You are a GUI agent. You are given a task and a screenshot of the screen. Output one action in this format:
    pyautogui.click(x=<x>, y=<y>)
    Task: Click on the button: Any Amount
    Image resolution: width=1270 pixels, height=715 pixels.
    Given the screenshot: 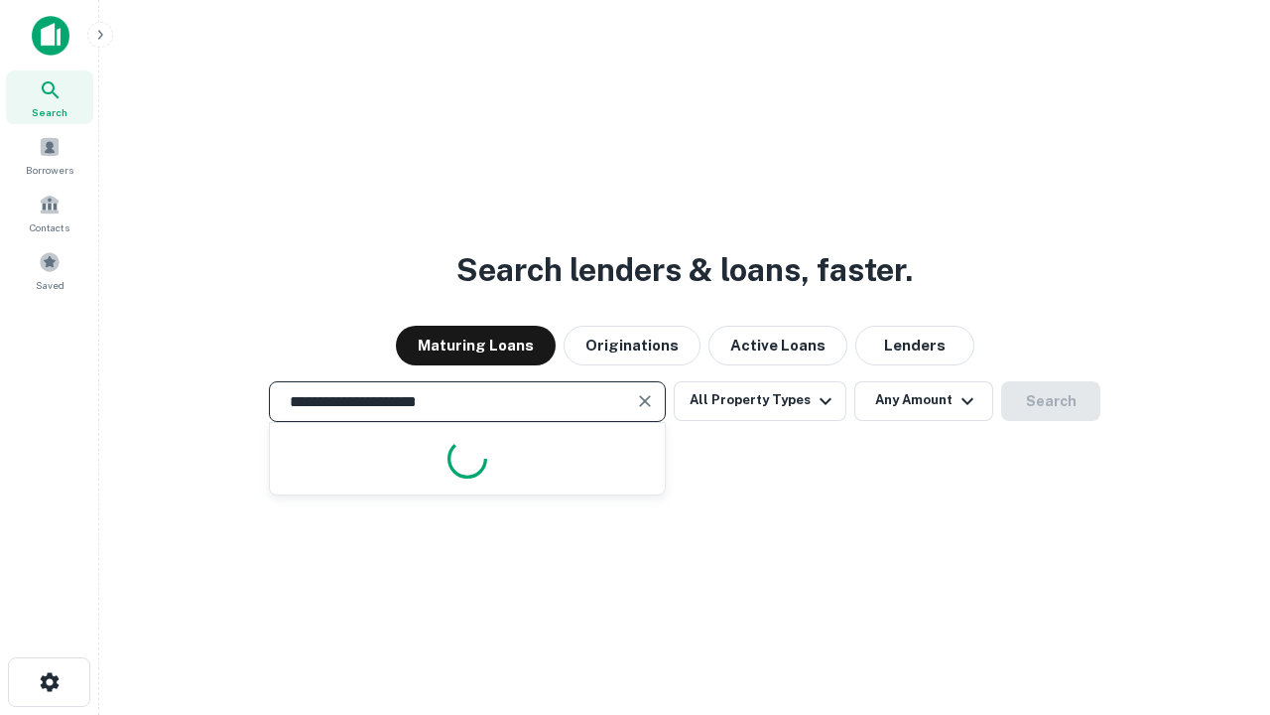 What is the action you would take?
    pyautogui.click(x=924, y=401)
    